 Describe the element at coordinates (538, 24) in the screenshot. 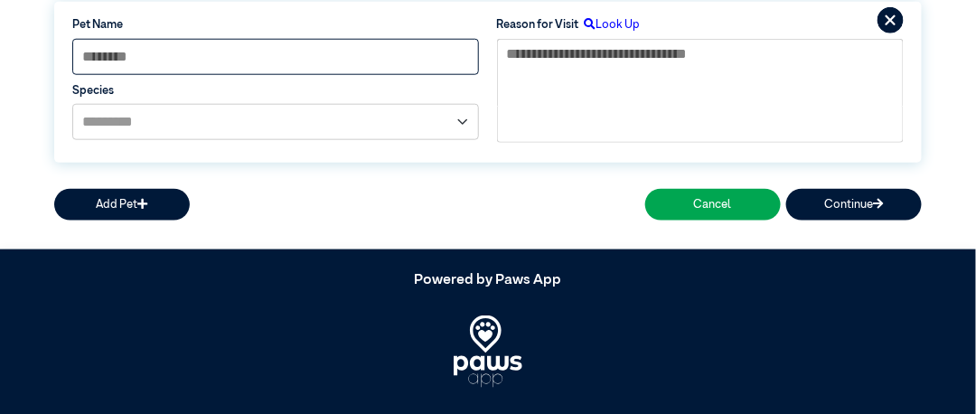

I see `label: Reason for Visit` at that location.